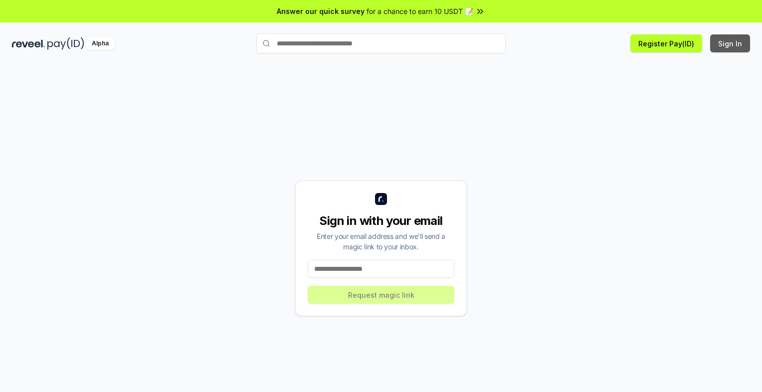  I want to click on div: Enter your email address and we’ll send a magic link to your inbox., so click(381, 242).